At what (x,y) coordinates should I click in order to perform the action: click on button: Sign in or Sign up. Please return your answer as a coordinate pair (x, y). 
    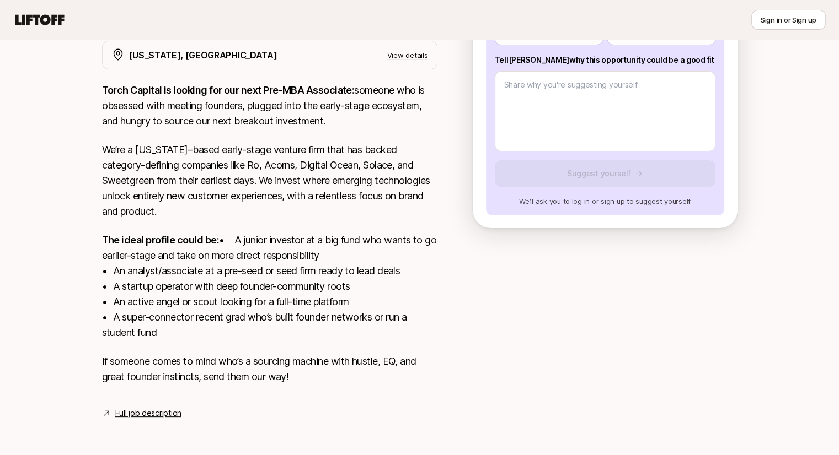
    Looking at the image, I should click on (788, 20).